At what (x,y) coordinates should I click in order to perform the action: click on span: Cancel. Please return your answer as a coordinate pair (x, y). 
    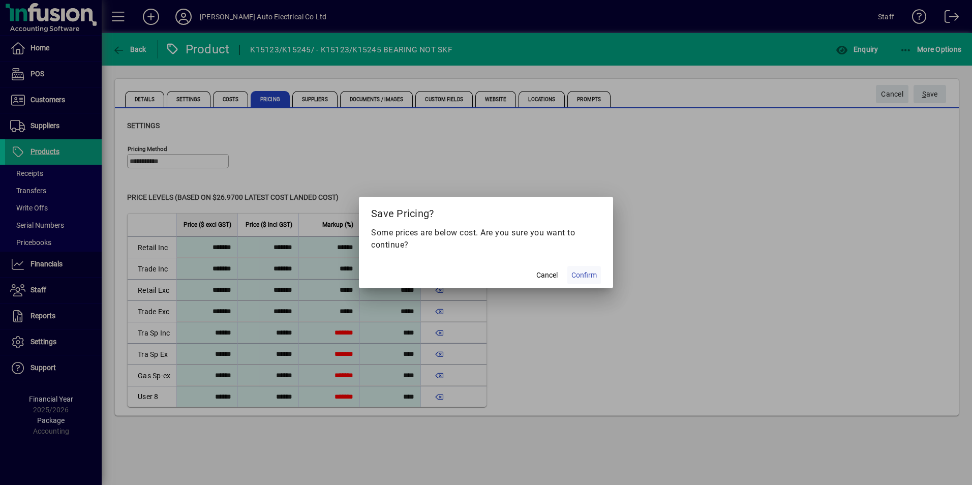
    Looking at the image, I should click on (547, 275).